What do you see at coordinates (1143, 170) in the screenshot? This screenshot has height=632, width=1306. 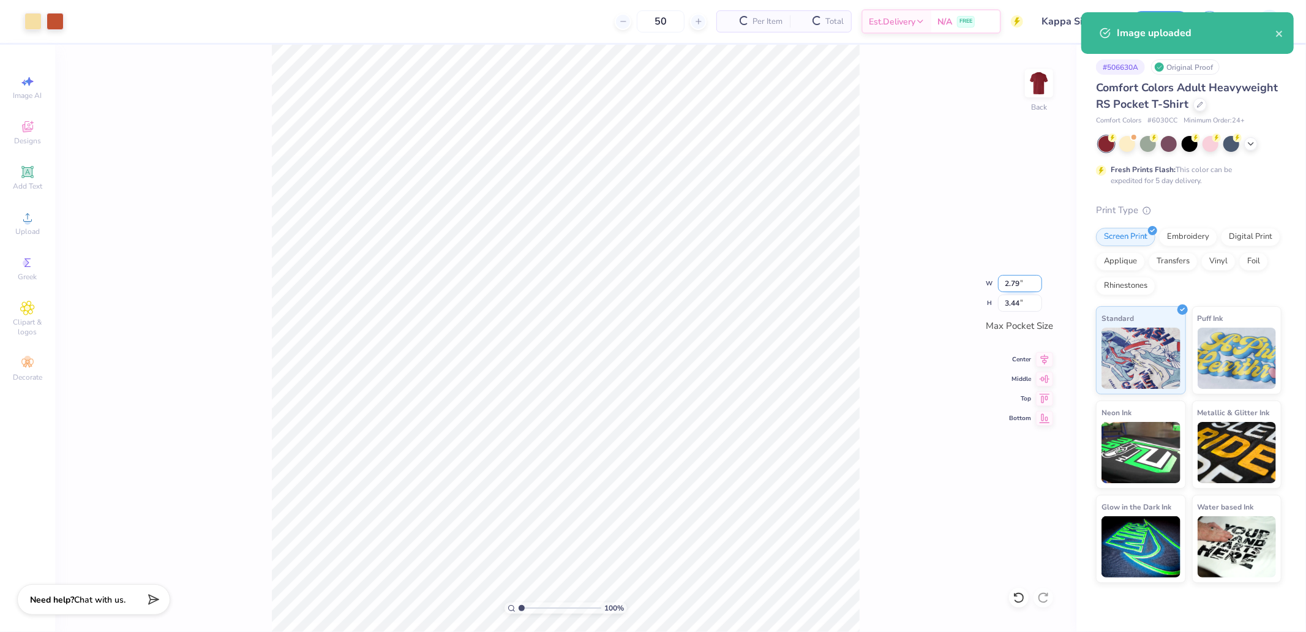 I see `strong: Fresh Prints Flash:` at bounding box center [1143, 170].